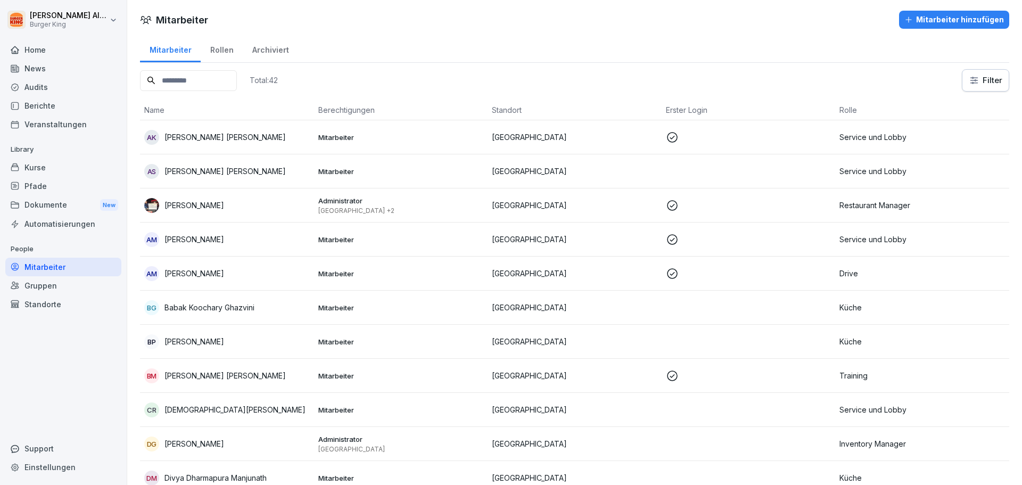 This screenshot has height=485, width=1022. What do you see at coordinates (63, 105) in the screenshot?
I see `a: Berichte` at bounding box center [63, 105].